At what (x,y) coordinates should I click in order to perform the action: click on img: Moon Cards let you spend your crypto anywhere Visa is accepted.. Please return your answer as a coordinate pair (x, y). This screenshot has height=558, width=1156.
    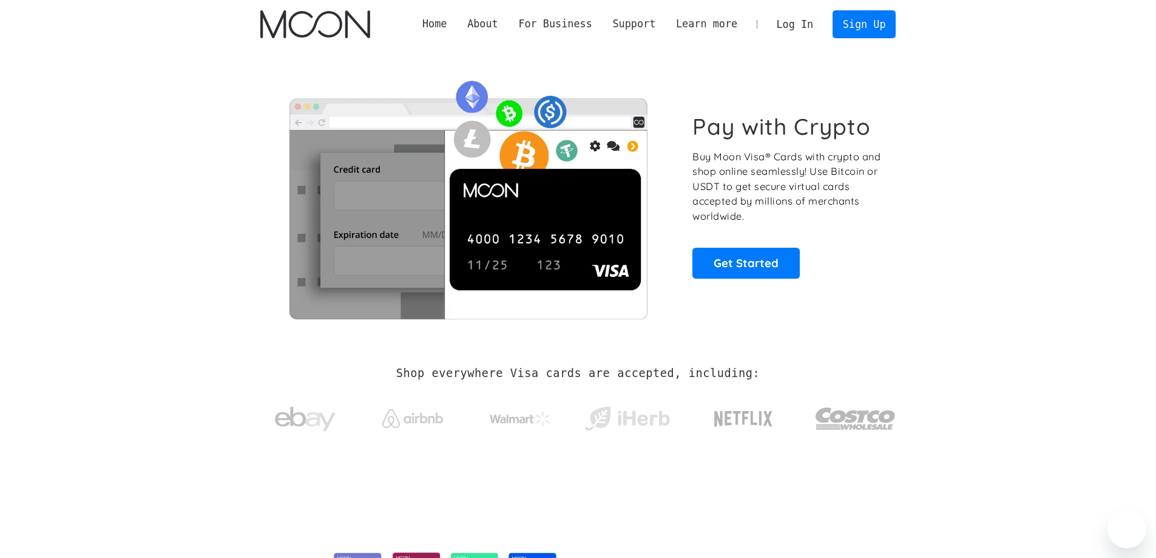
    Looking at the image, I should click on (468, 195).